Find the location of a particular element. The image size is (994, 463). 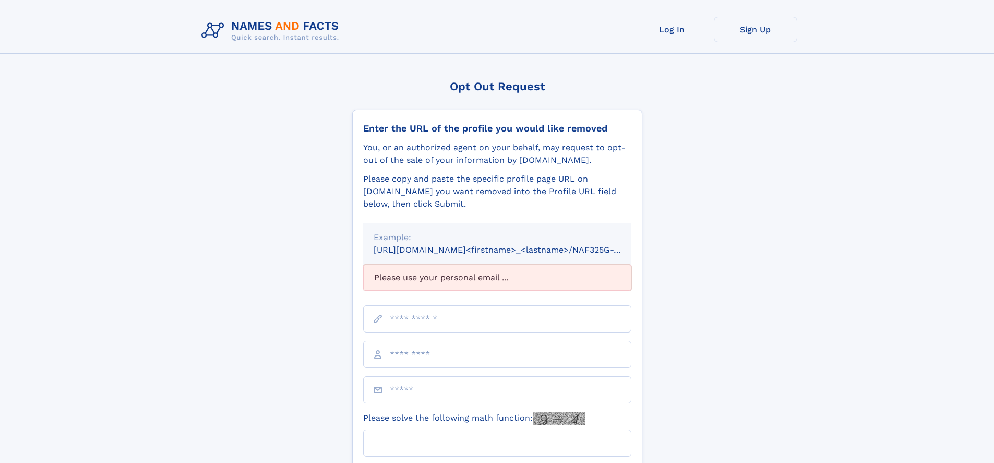

label: Please solve the following math function: is located at coordinates (474, 418).